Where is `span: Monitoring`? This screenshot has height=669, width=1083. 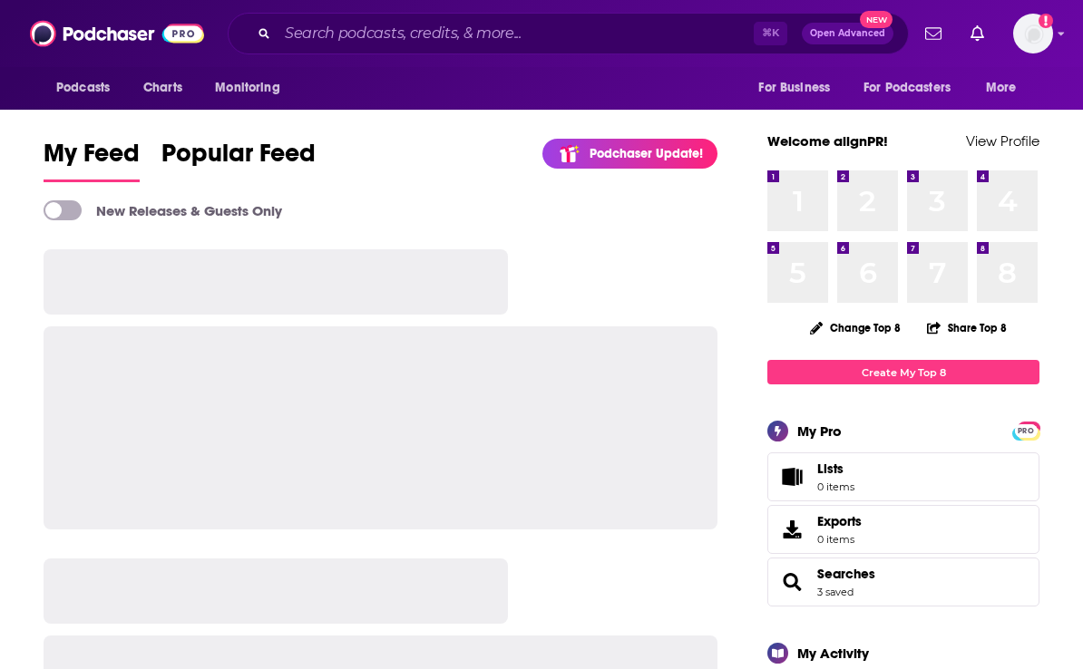
span: Monitoring is located at coordinates (247, 88).